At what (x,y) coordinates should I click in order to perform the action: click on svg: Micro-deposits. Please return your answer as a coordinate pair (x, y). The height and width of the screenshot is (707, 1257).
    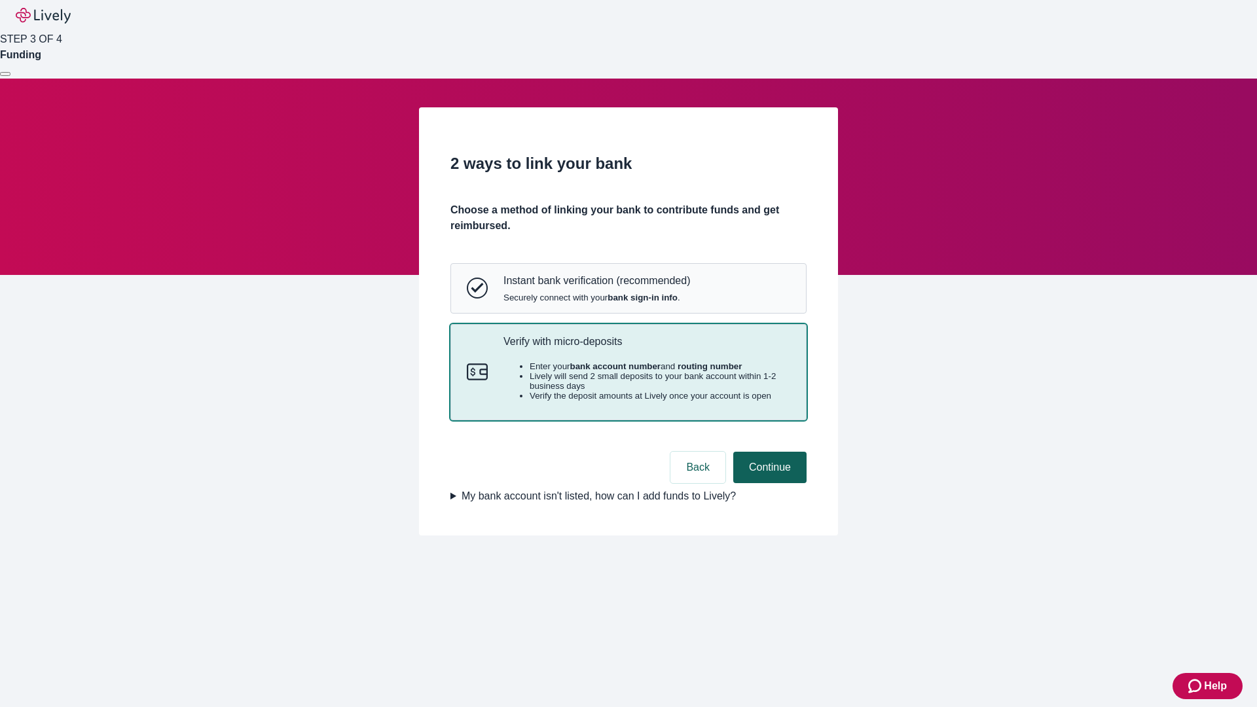
    Looking at the image, I should click on (477, 372).